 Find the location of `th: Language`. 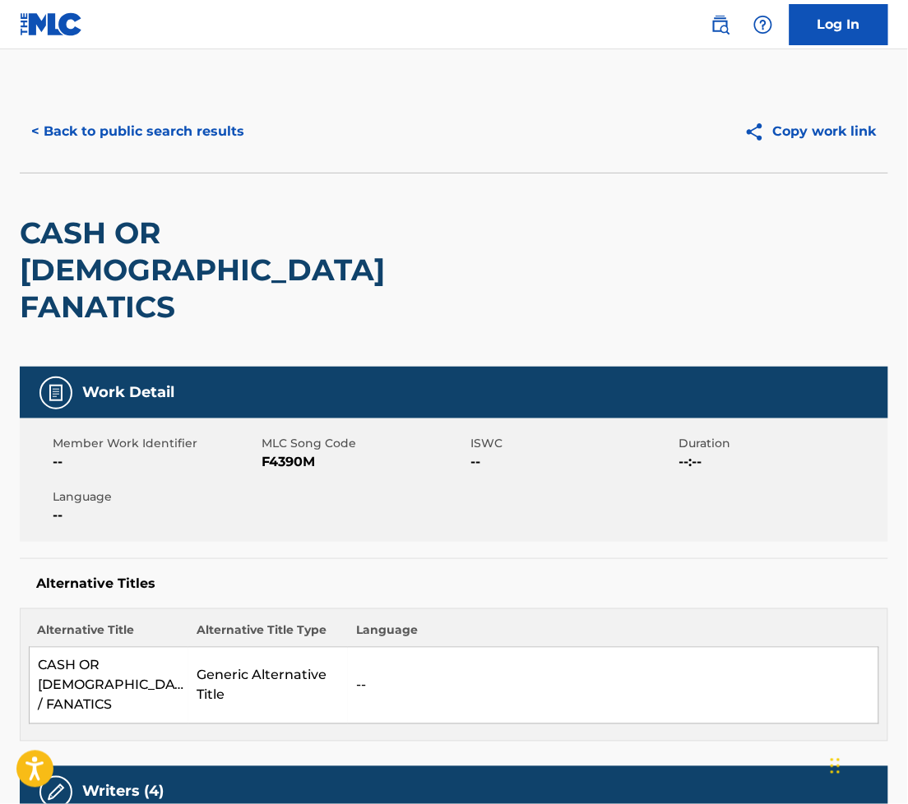

th: Language is located at coordinates (613, 635).